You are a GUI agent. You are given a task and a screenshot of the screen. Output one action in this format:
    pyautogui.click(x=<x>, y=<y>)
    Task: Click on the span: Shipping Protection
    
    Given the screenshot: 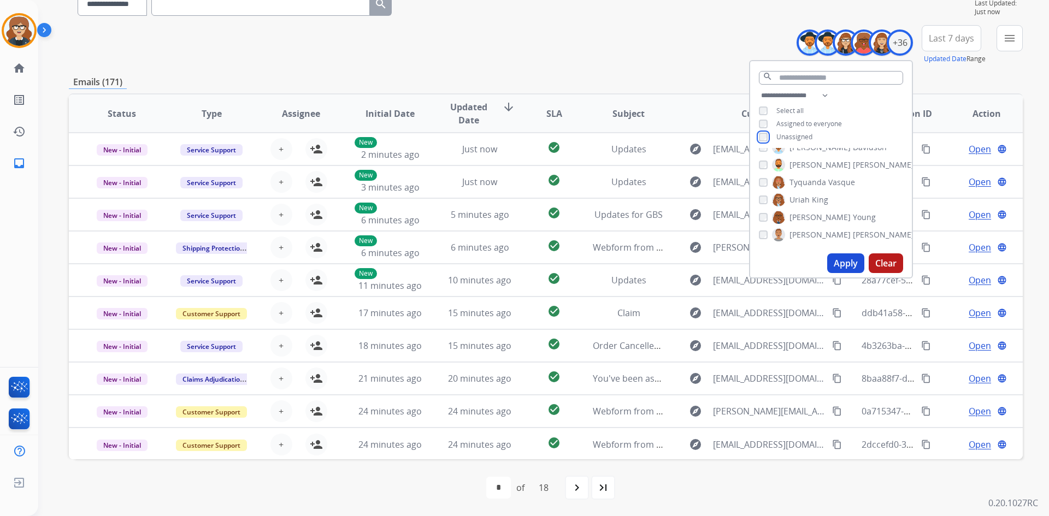 What is the action you would take?
    pyautogui.click(x=213, y=248)
    